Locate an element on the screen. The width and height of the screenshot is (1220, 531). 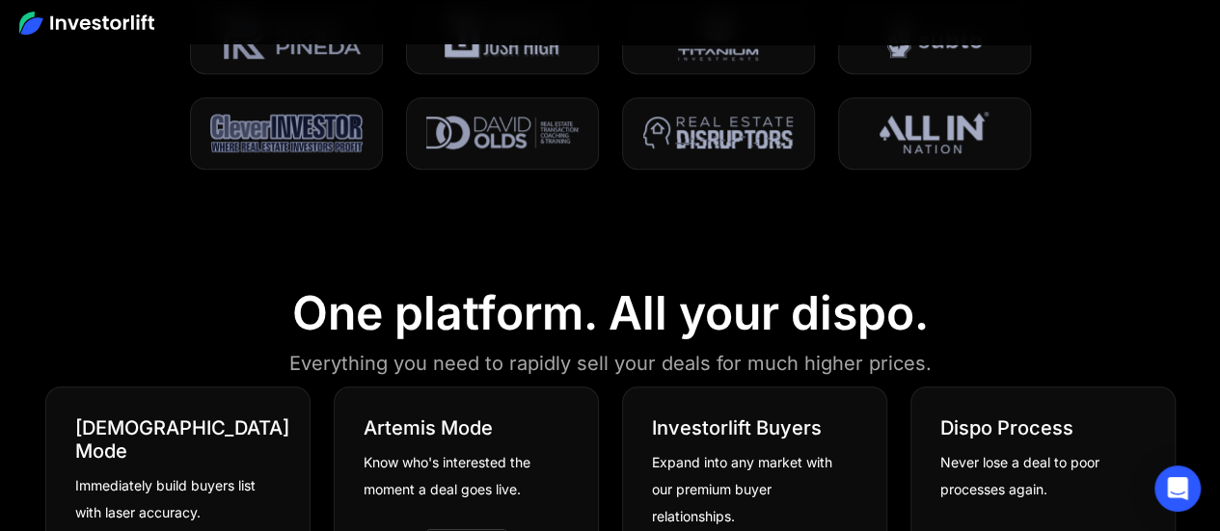
div: Know who's interested the moment a deal goes live. is located at coordinates (459, 477).